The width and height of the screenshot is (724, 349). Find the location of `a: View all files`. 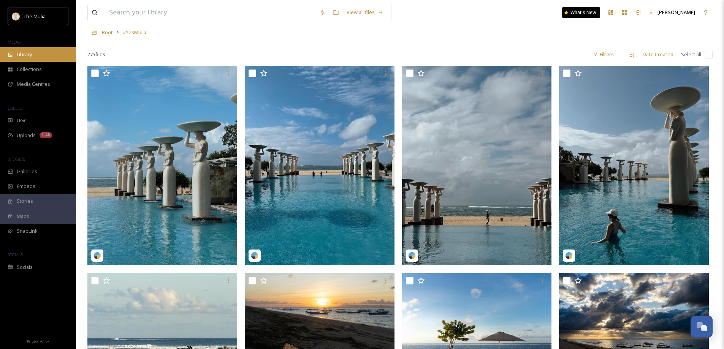

a: View all files is located at coordinates (365, 12).